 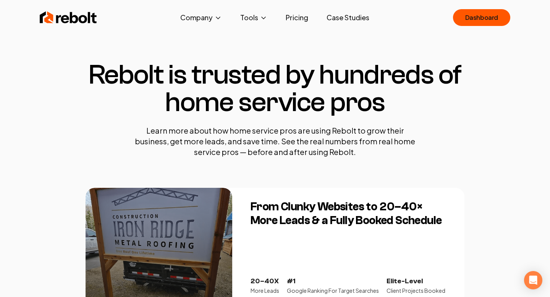 What do you see at coordinates (332, 281) in the screenshot?
I see `p: #1` at bounding box center [332, 281].